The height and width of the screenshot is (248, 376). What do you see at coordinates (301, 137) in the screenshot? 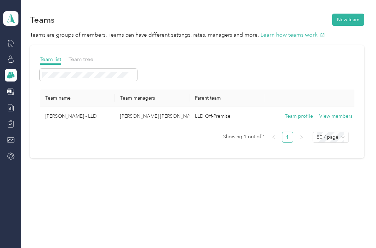
I see `span: right` at bounding box center [301, 137].